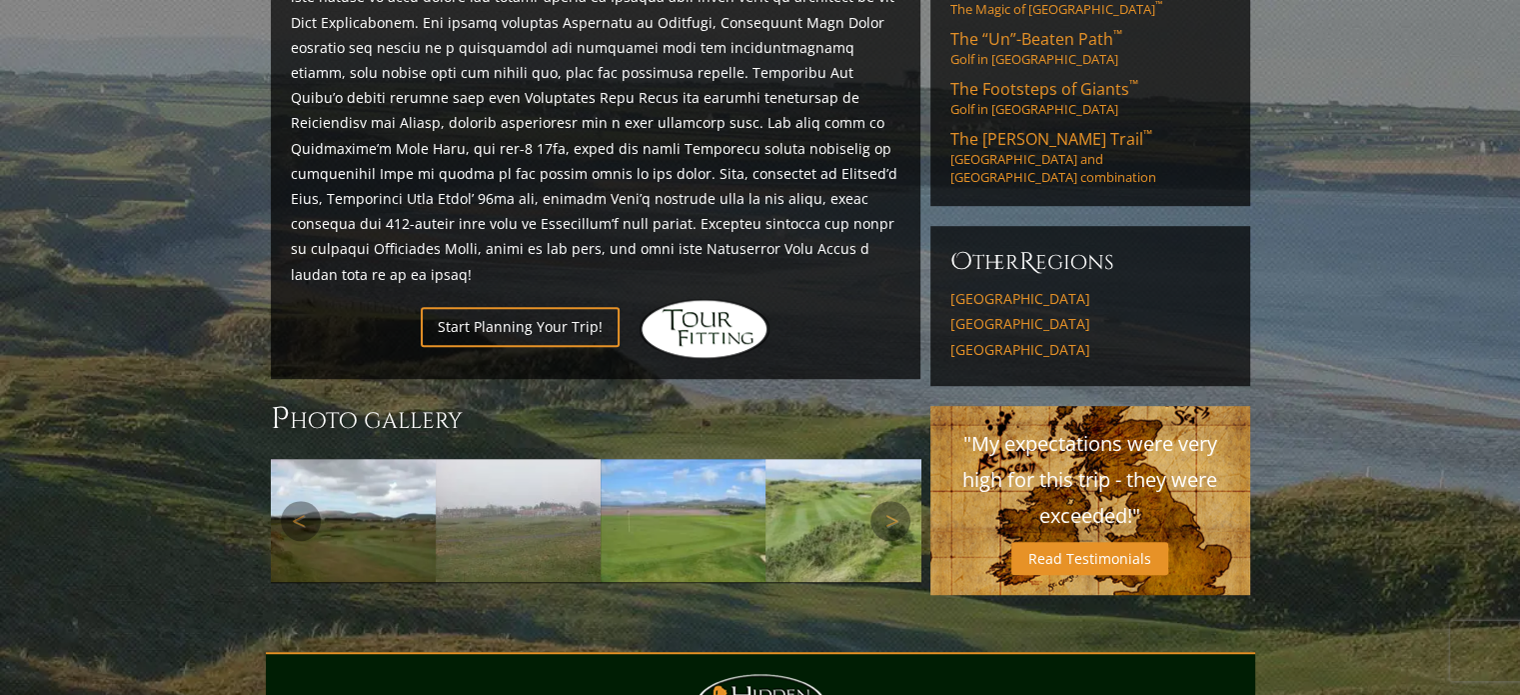  Describe the element at coordinates (1090, 480) in the screenshot. I see `p: "My expectations were very high for this trip - they were exceeded!"` at that location.